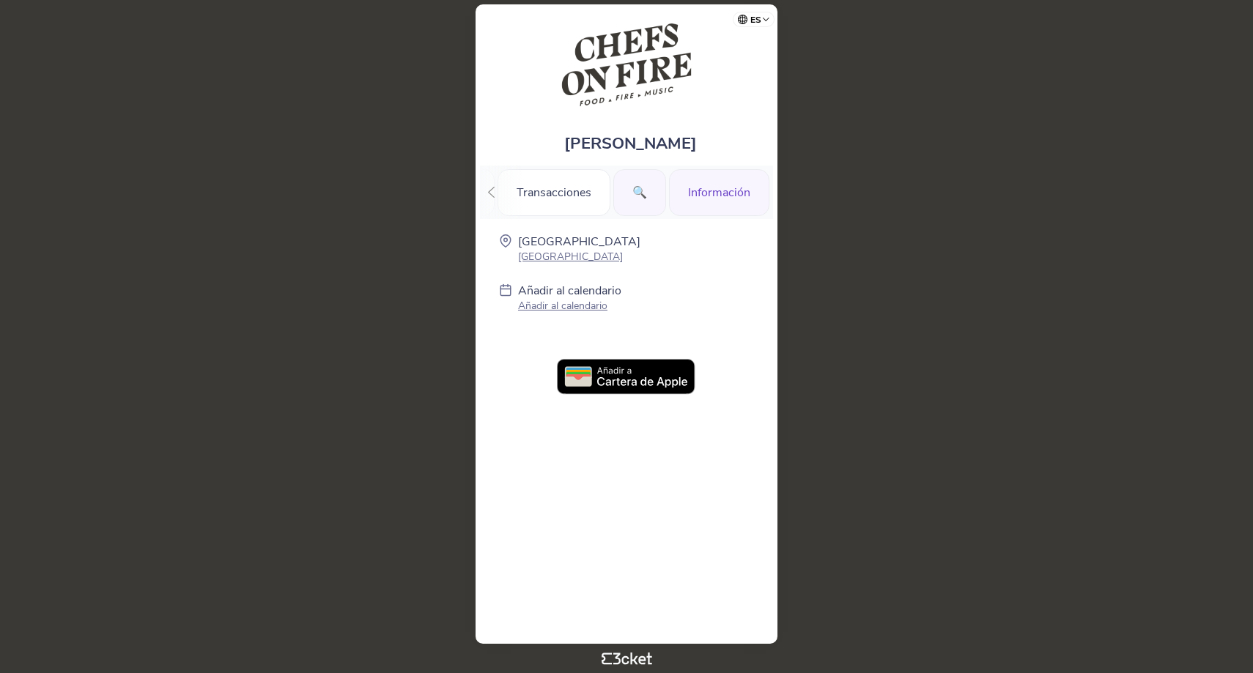  What do you see at coordinates (554, 193) in the screenshot?
I see `div: Transacciones` at bounding box center [554, 193].